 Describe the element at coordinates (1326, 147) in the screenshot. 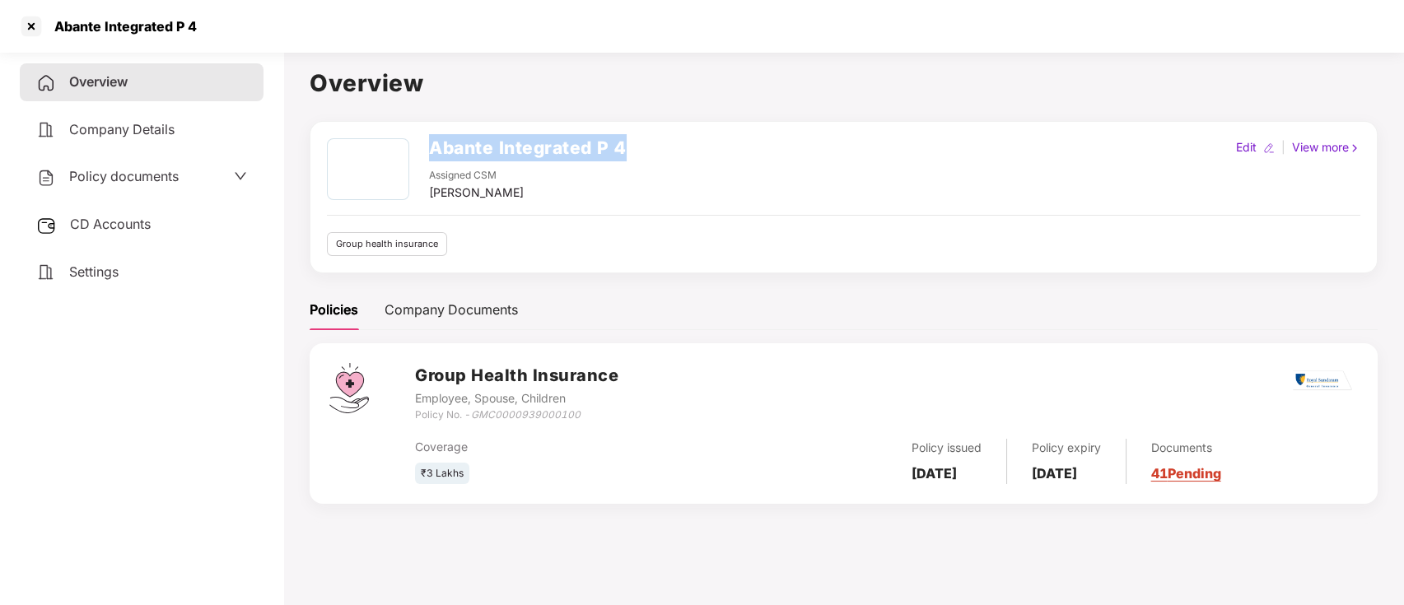

I see `div: View more` at that location.